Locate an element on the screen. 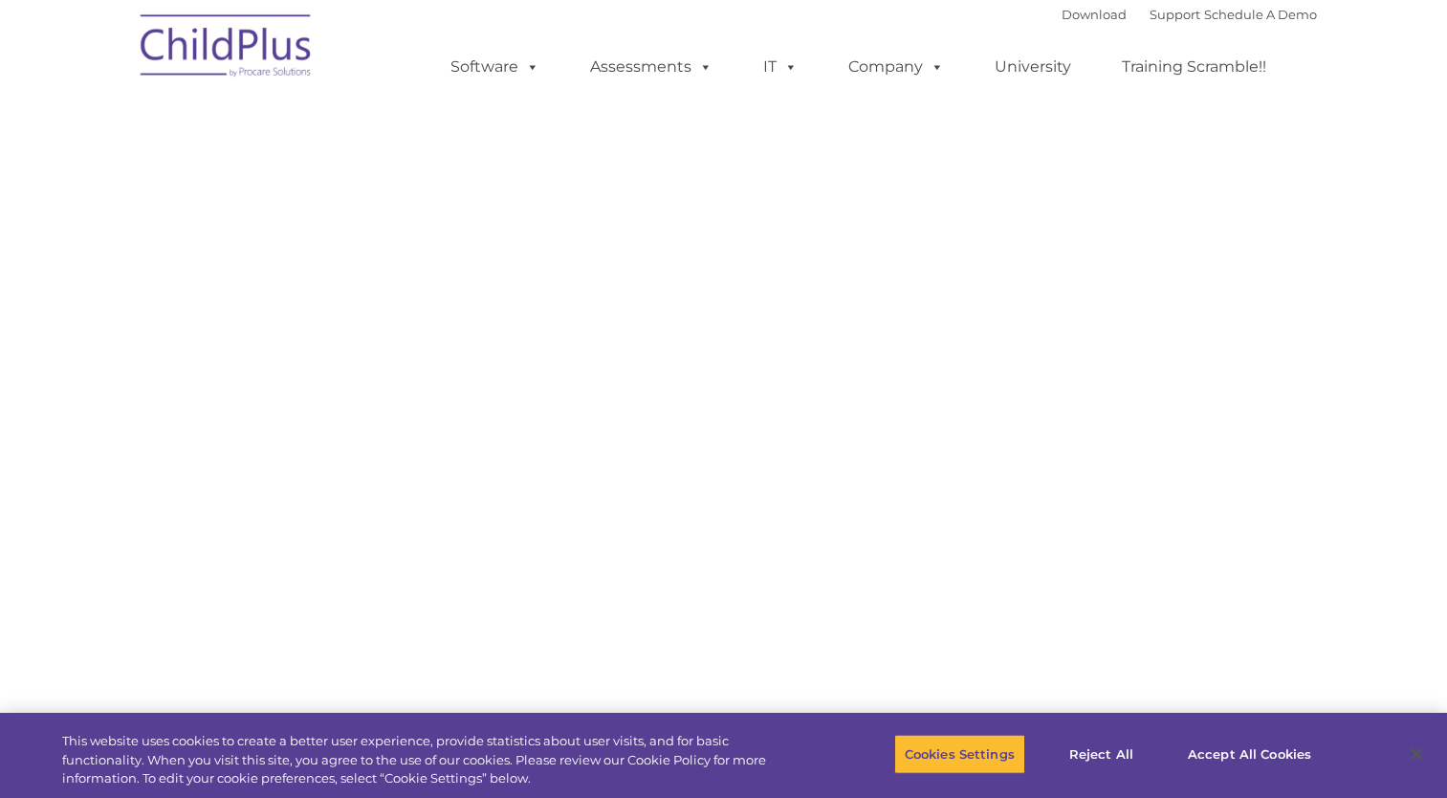 This screenshot has width=1447, height=798. img: ChildPlus by Procare Solutions is located at coordinates (227, 49).